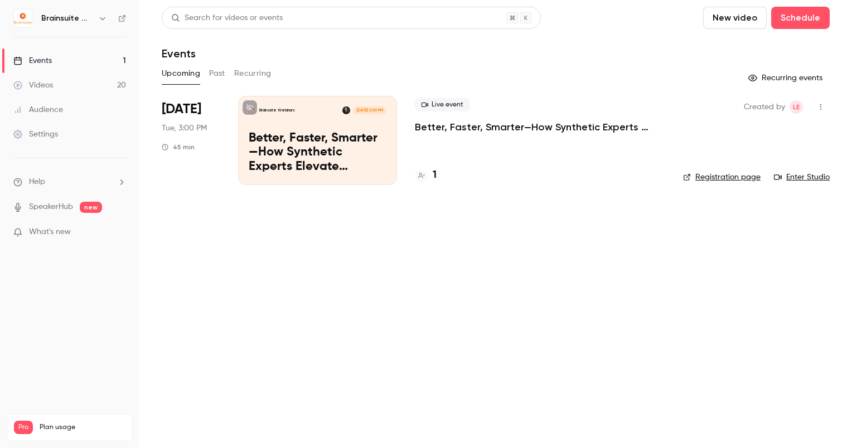  Describe the element at coordinates (764, 107) in the screenshot. I see `span: Created by` at that location.